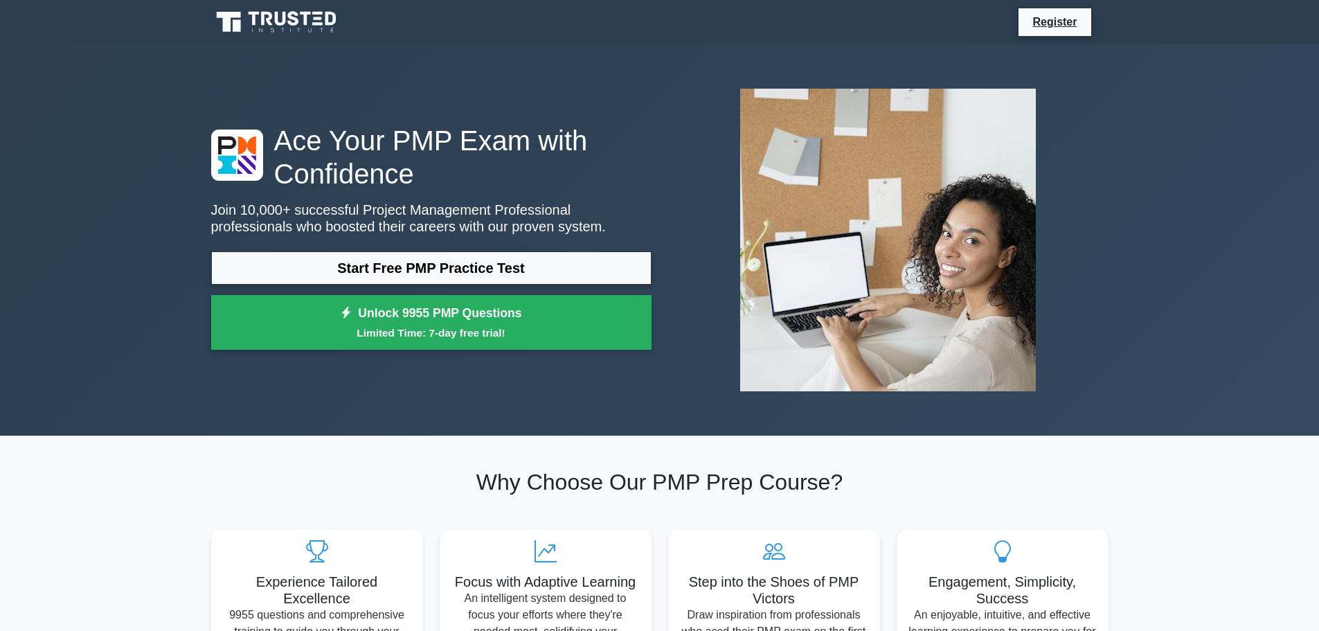 Image resolution: width=1319 pixels, height=631 pixels. Describe the element at coordinates (317, 590) in the screenshot. I see `h5: Experience Tailored Excellence` at that location.